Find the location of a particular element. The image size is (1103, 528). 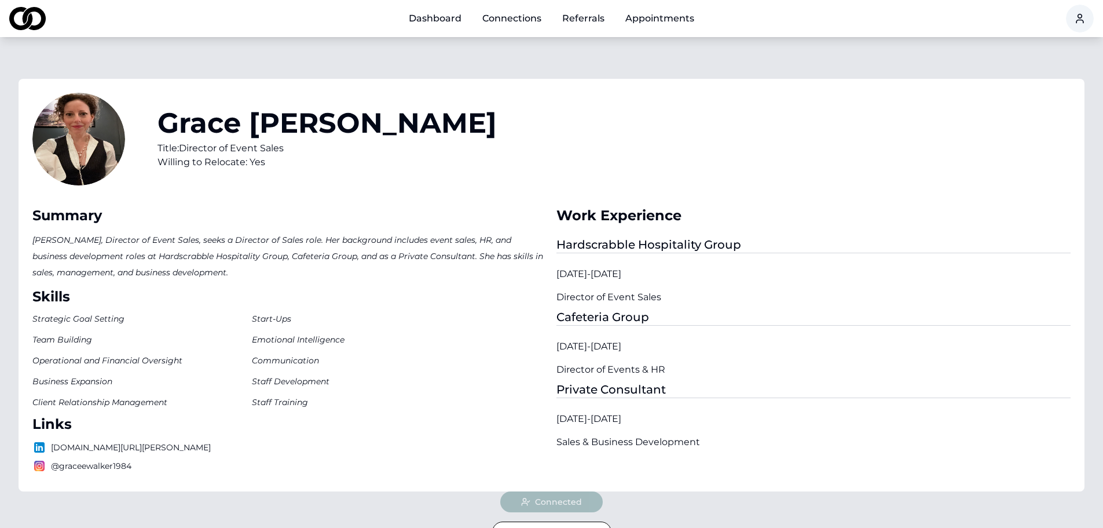

p: @graceewalker1984 is located at coordinates (290, 466).